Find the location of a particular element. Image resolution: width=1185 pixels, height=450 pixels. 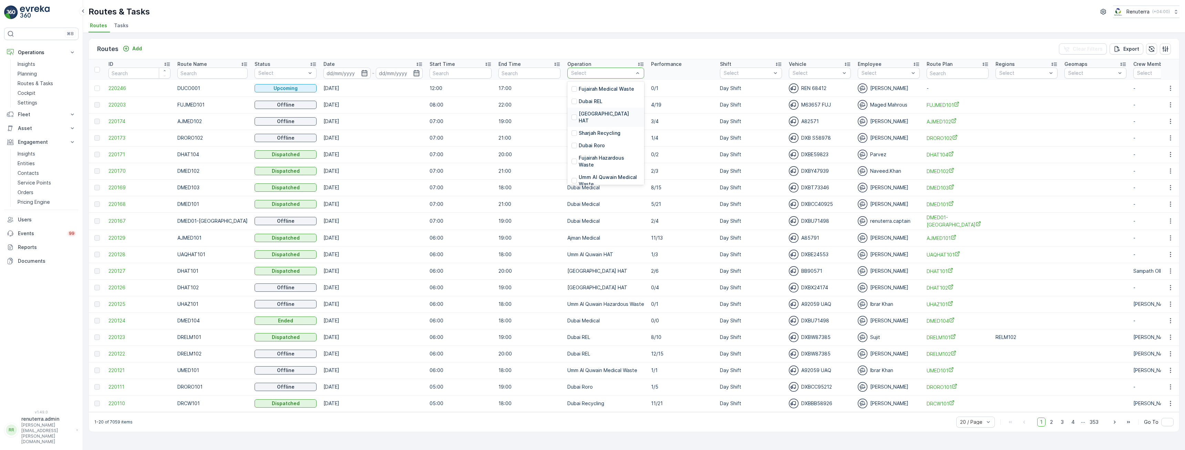

a: 220168 is located at coordinates (140, 204).